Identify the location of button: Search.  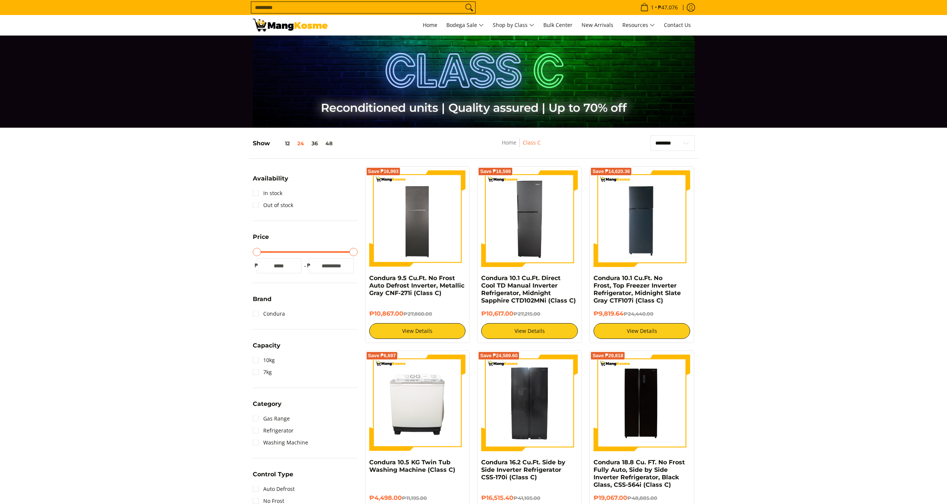
(469, 7).